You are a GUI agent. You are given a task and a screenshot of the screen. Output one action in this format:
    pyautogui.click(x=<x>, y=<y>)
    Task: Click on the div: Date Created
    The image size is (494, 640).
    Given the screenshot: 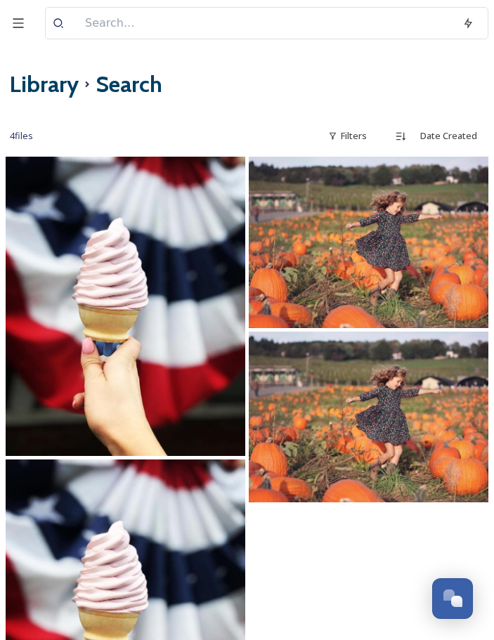 What is the action you would take?
    pyautogui.click(x=448, y=136)
    